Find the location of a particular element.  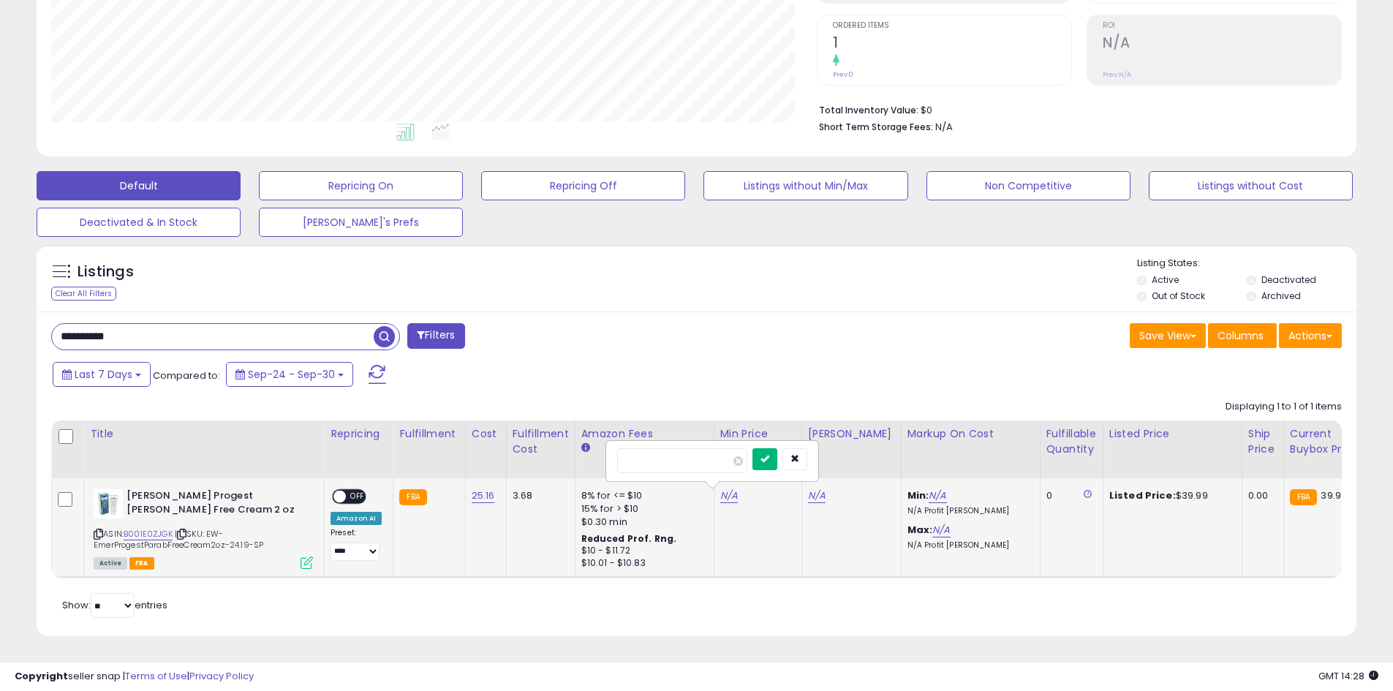

span: Sep-24 - Sep-30 is located at coordinates (291, 374).